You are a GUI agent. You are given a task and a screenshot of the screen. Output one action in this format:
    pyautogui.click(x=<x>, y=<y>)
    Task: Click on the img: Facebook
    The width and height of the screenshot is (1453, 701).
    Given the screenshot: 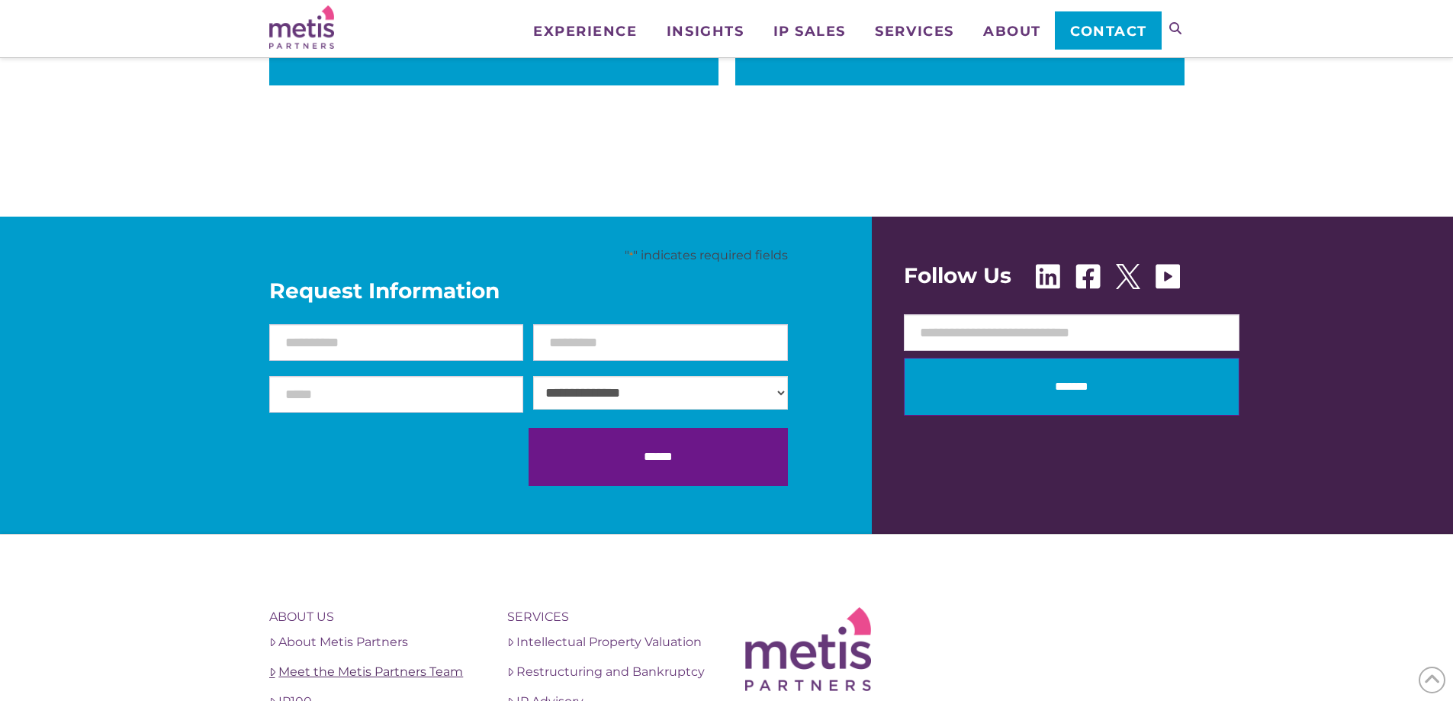 What is the action you would take?
    pyautogui.click(x=1087, y=276)
    